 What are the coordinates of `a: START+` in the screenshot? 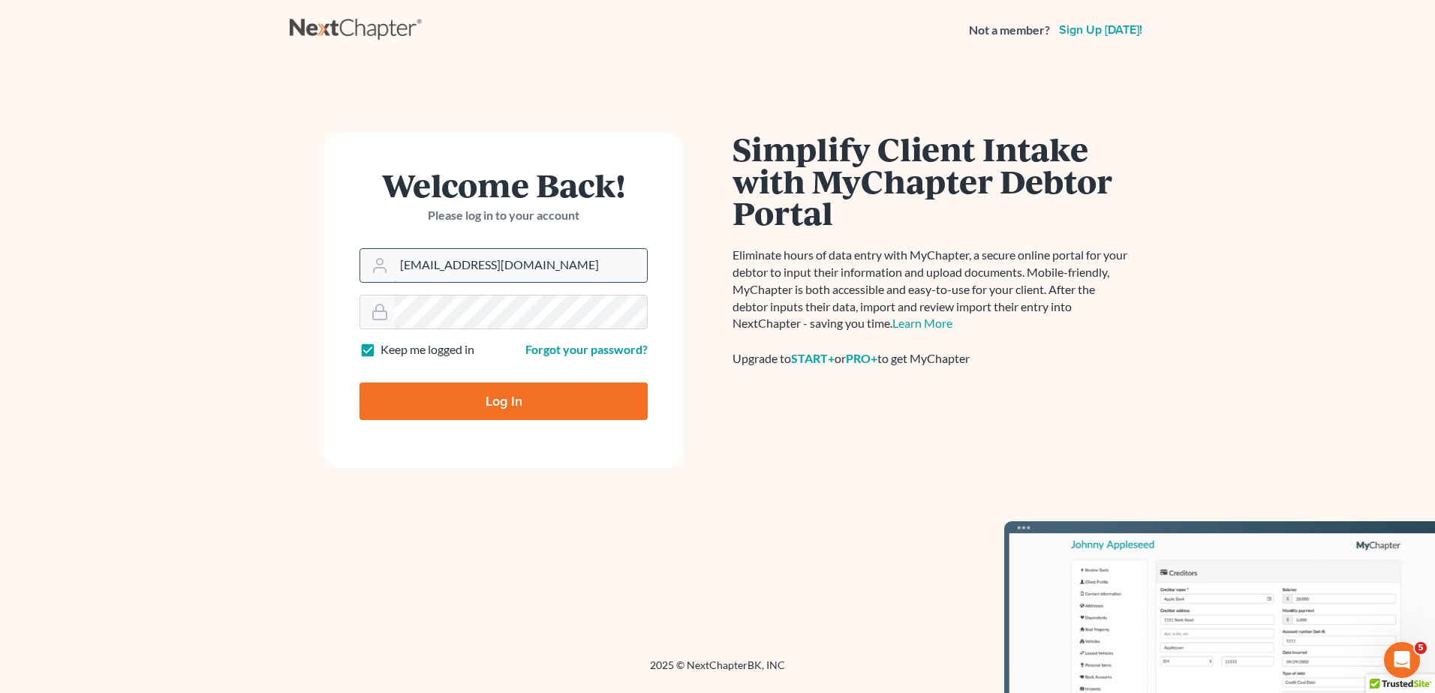 It's located at (813, 358).